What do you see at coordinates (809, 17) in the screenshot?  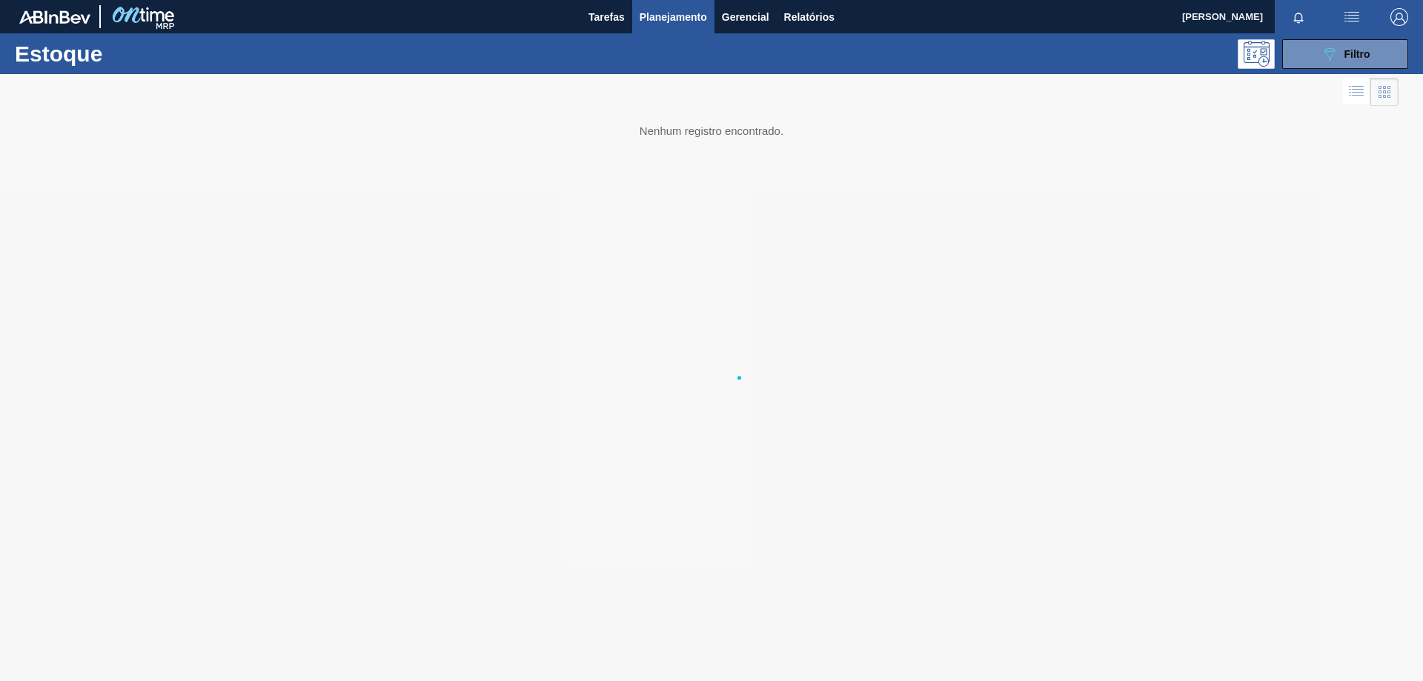 I see `span: Relatórios` at bounding box center [809, 17].